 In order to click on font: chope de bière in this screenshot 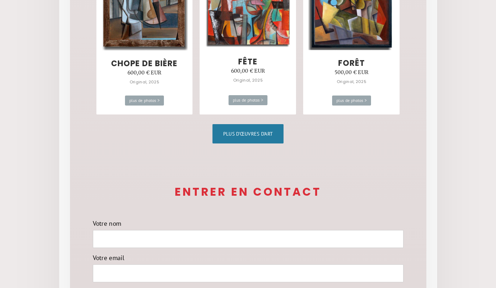, I will do `click(144, 63)`.